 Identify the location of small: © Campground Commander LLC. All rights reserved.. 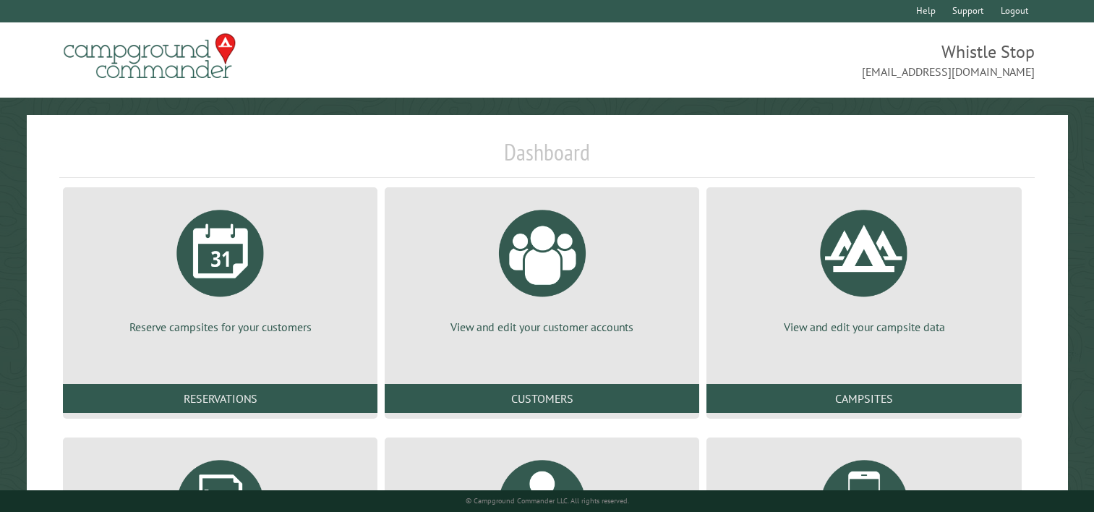
(547, 500).